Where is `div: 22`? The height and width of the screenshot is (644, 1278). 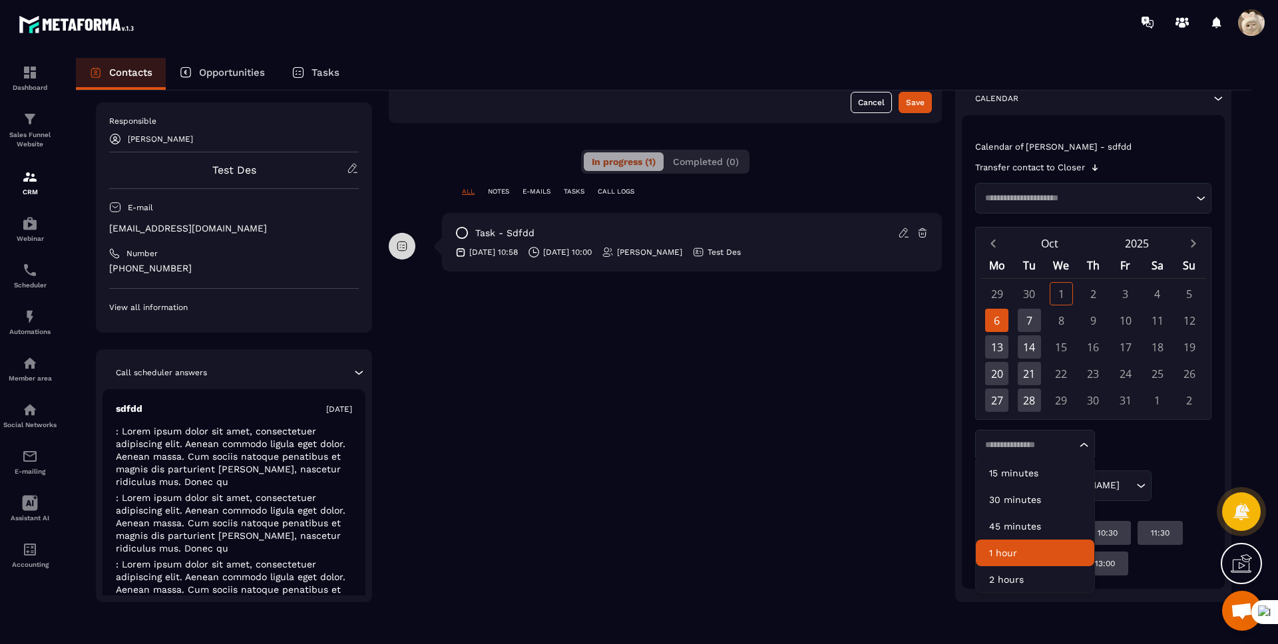
div: 22 is located at coordinates (1061, 373).